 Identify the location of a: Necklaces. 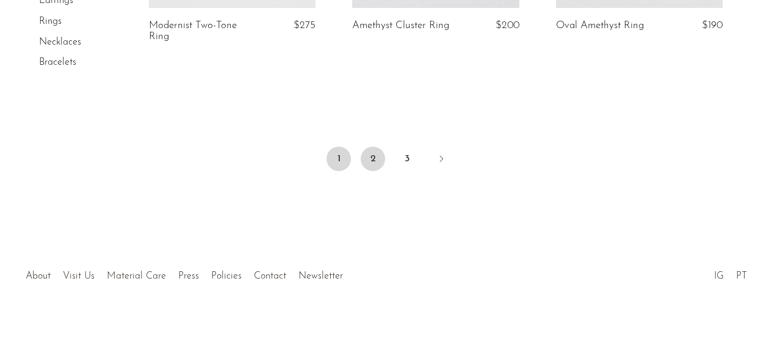
(60, 41).